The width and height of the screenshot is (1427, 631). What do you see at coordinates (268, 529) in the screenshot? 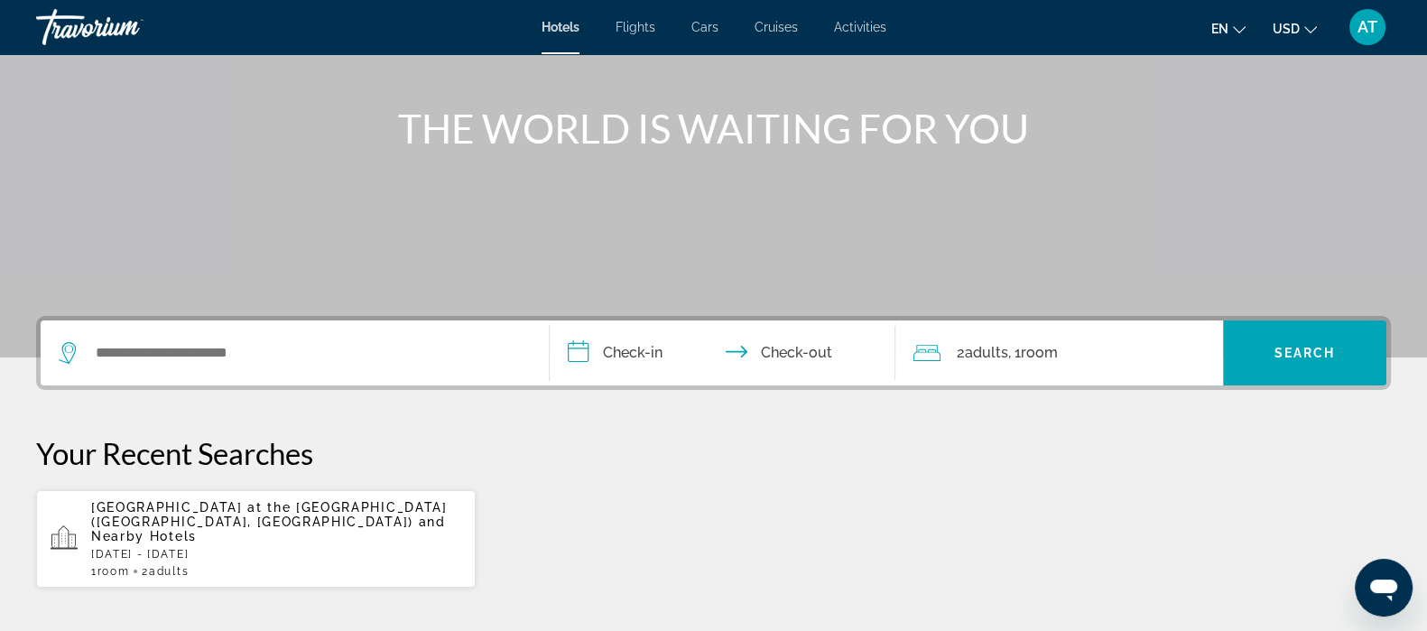
I see `span: and Nearby Hotels` at bounding box center [268, 529].